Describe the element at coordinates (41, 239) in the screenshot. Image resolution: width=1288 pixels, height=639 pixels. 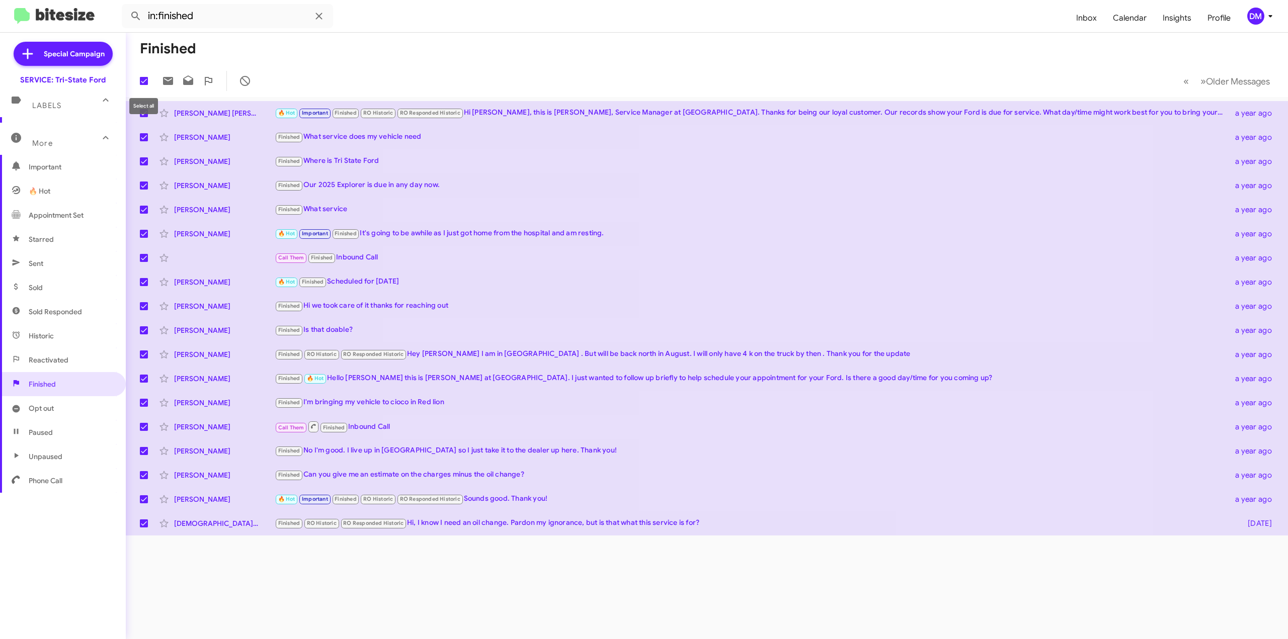
I see `span: Starred` at that location.